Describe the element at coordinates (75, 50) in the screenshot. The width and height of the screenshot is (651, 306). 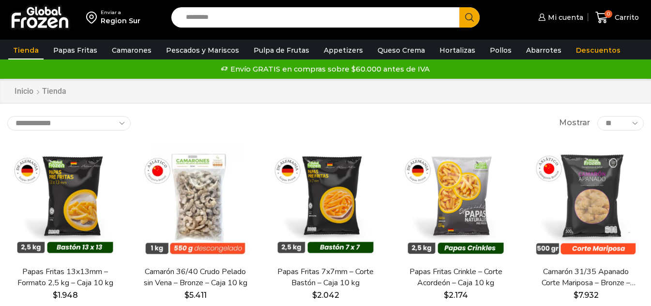
I see `a: Papas Fritas` at that location.